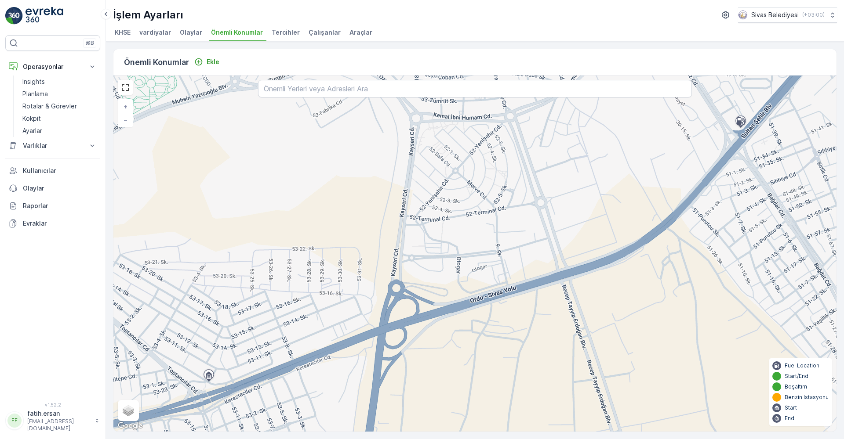 The image size is (844, 439). Describe the element at coordinates (53, 224) in the screenshot. I see `a: Evraklar` at that location.